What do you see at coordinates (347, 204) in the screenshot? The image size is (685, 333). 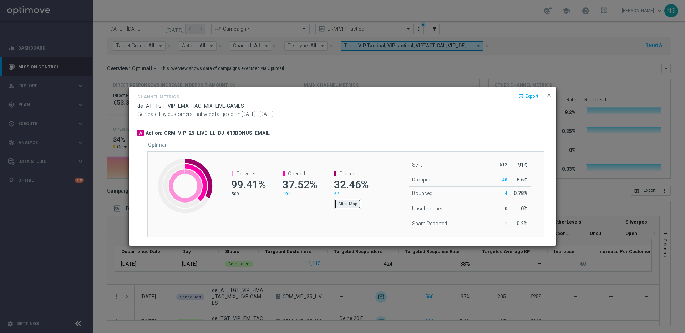 I see `button: Click Map` at bounding box center [347, 204].